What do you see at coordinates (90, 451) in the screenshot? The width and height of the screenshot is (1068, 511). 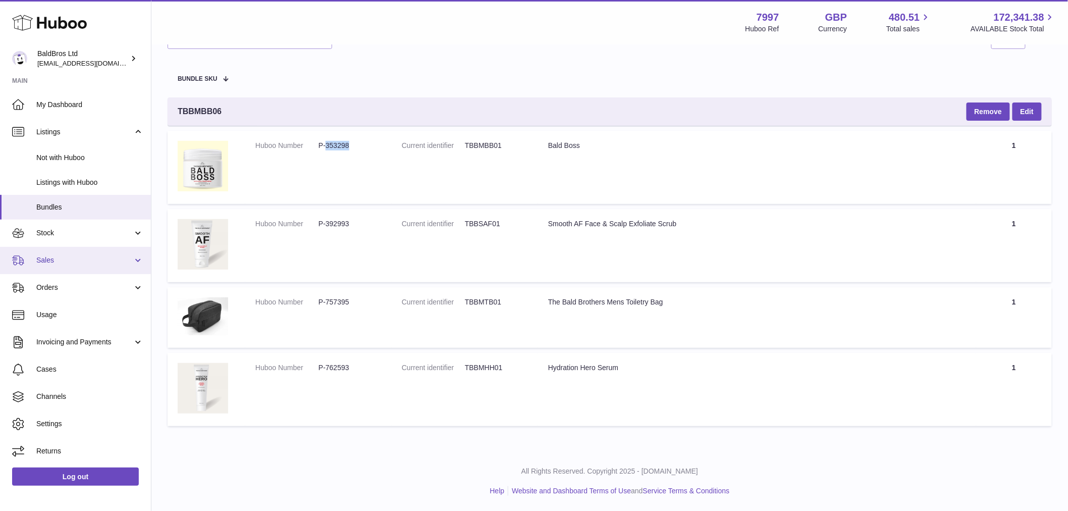 I see `span: Returns` at bounding box center [90, 451].